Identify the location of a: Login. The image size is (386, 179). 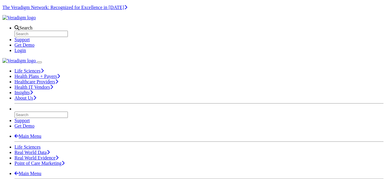
(20, 50).